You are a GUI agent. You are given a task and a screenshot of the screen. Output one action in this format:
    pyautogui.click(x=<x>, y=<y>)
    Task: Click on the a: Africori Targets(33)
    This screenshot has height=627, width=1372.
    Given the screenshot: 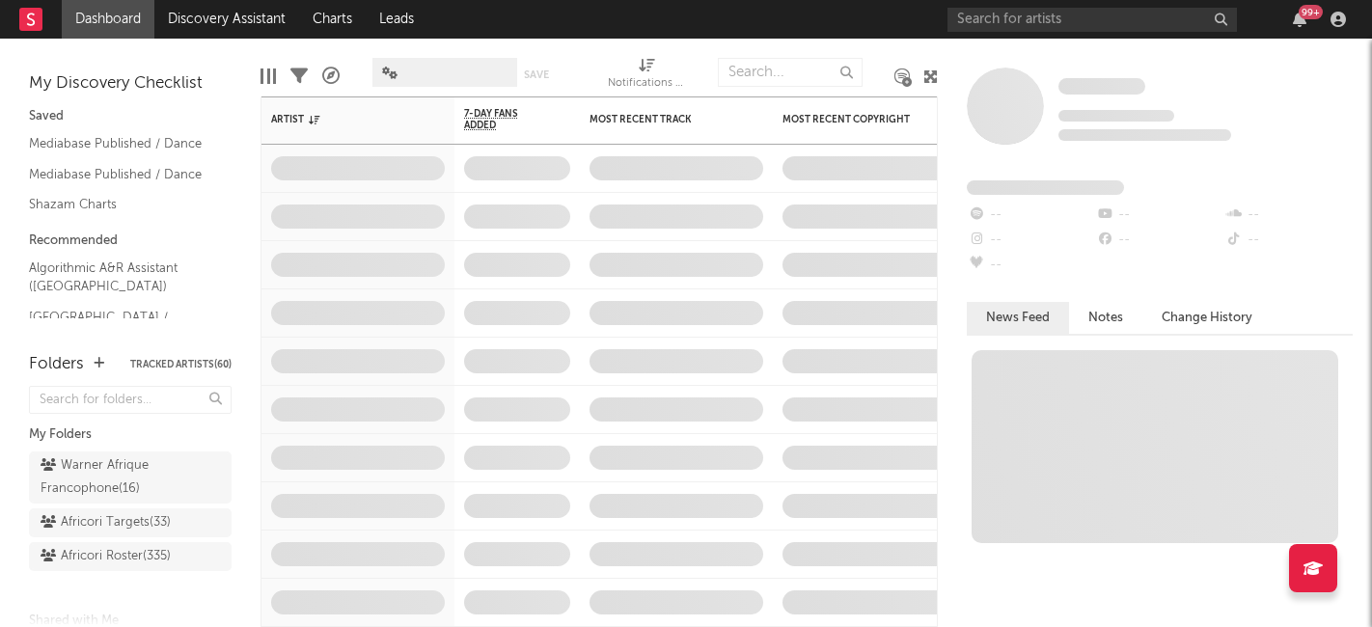 What is the action you would take?
    pyautogui.click(x=130, y=523)
    